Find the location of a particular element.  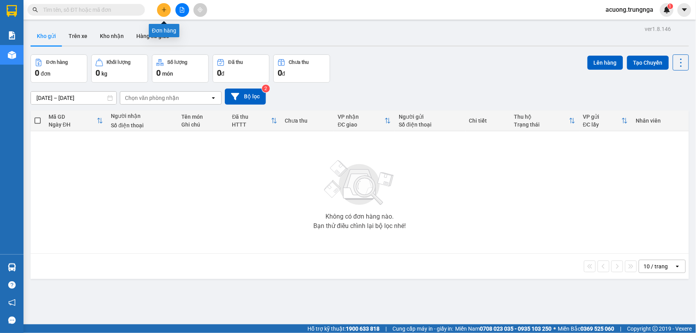

img: svg+xml;base64,PHN2ZyBjbGFzcz0ibGlzdC1wbHVnX19zdmciIHhtbG5zPSJodHRwOi8vd3d3LnczLm9yZy8yMDAwL3N2Zy... is located at coordinates (360, 183).